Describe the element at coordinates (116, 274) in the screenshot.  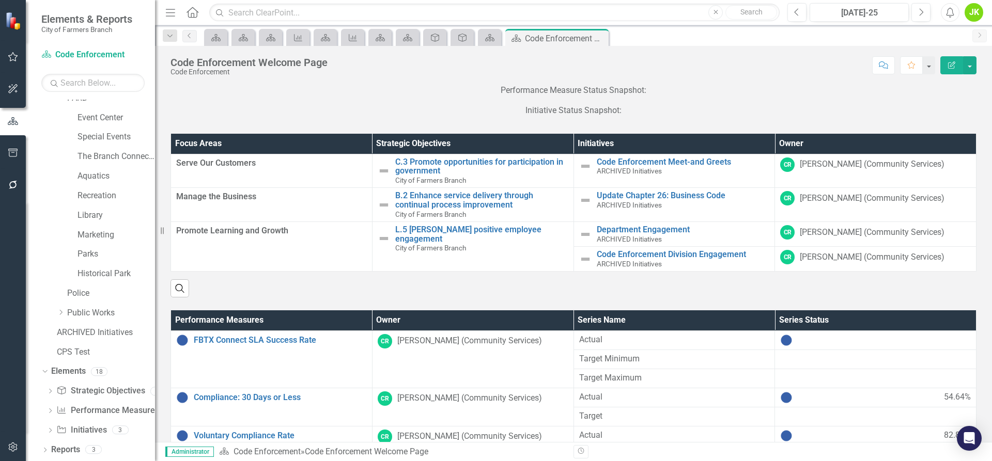
I see `a: Historical Park` at that location.